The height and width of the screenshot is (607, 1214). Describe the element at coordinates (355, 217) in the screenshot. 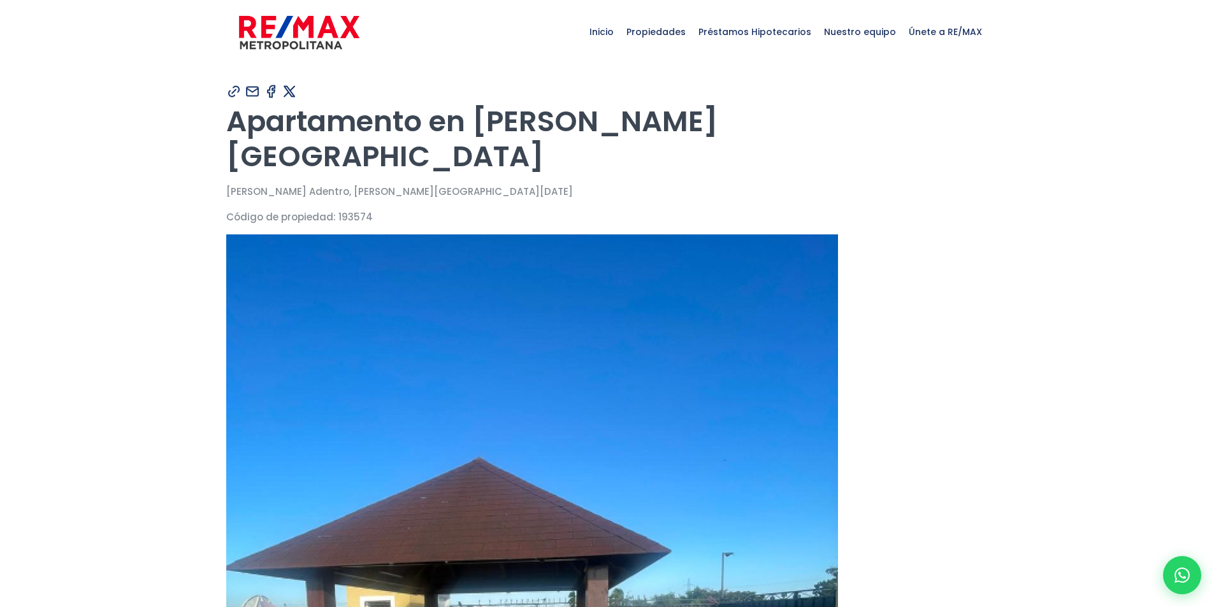

I see `span: 193574` at that location.